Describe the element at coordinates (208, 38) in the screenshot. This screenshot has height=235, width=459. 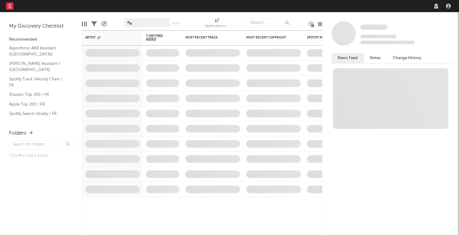
I see `div: Most Recent Track` at that location.